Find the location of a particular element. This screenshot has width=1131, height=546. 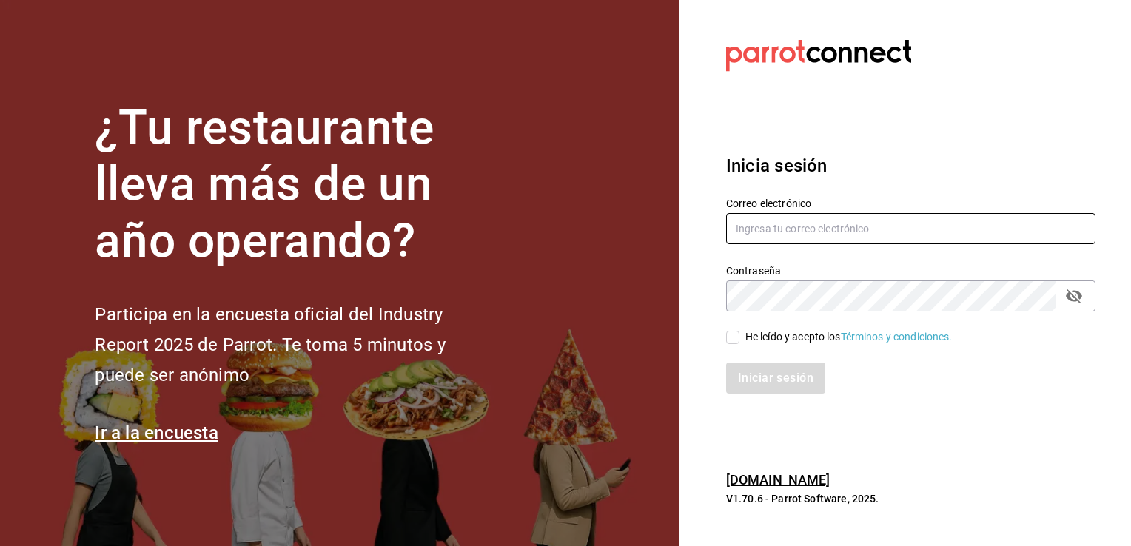

h1: ¿Tu restaurante lleva más de un año operando? is located at coordinates (295, 185).